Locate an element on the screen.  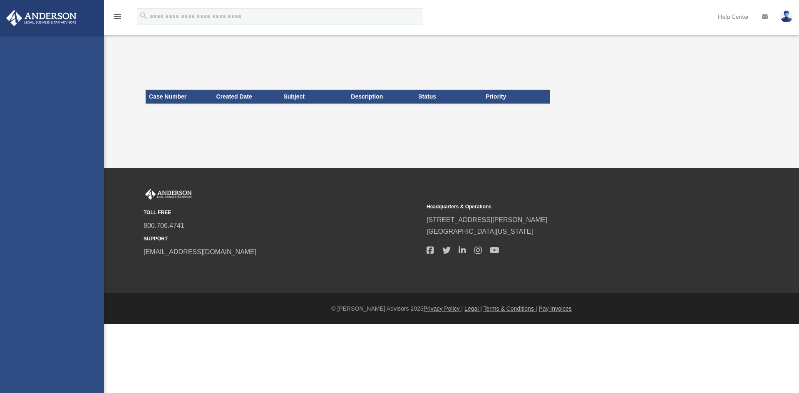
small: TOLL FREE is located at coordinates (282, 213).